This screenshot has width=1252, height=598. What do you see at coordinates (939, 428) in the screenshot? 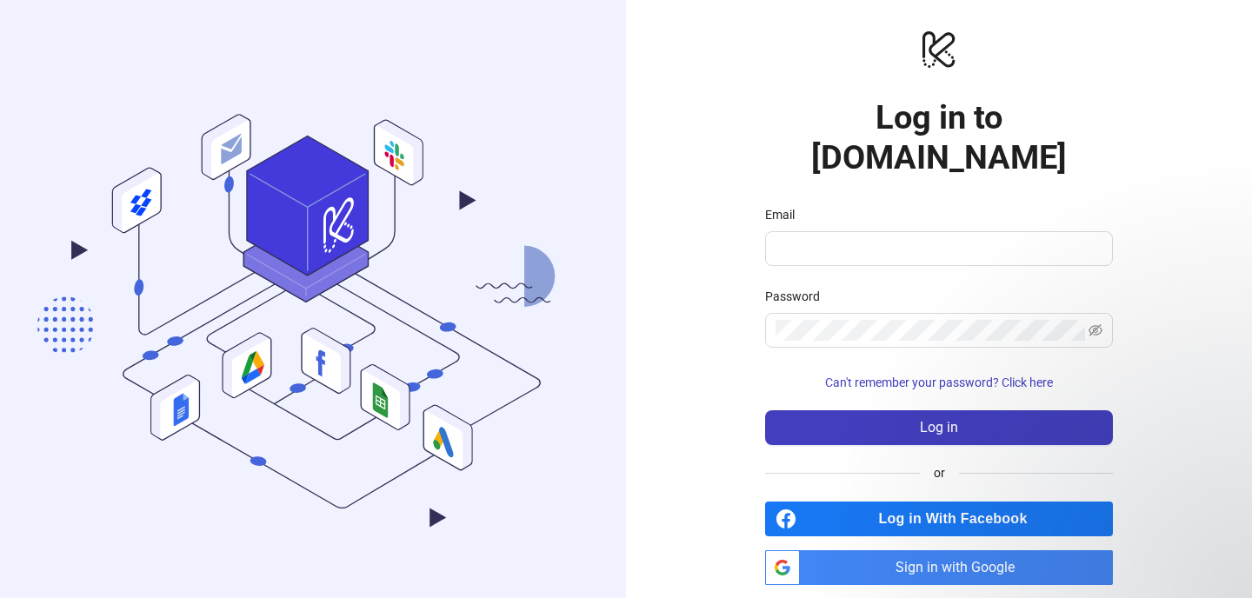
I see `button: Log in` at bounding box center [939, 428].